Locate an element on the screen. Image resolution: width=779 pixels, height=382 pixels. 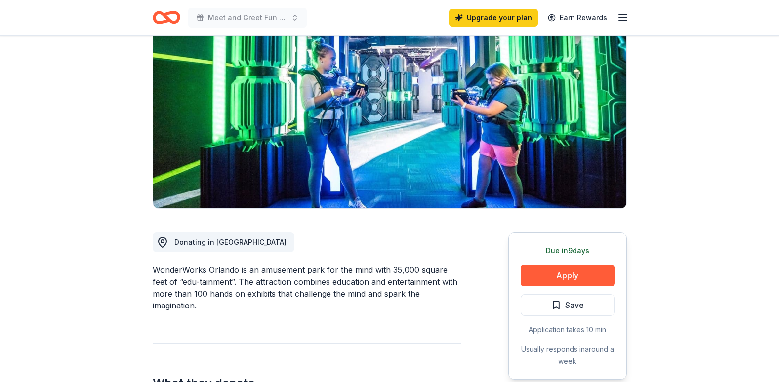
button: Meet and Greet Fun Night is located at coordinates (247, 18).